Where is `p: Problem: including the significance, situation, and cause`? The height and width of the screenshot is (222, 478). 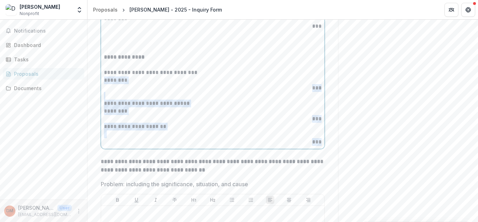
p: Problem: including the significance, situation, and cause is located at coordinates (174, 184).